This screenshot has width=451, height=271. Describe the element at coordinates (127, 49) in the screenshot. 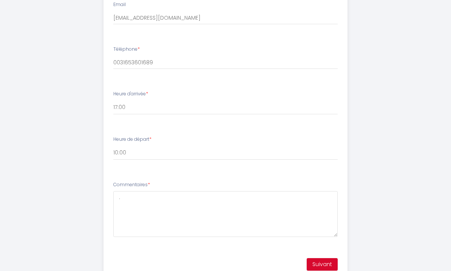

I see `label: Téléphone` at that location.